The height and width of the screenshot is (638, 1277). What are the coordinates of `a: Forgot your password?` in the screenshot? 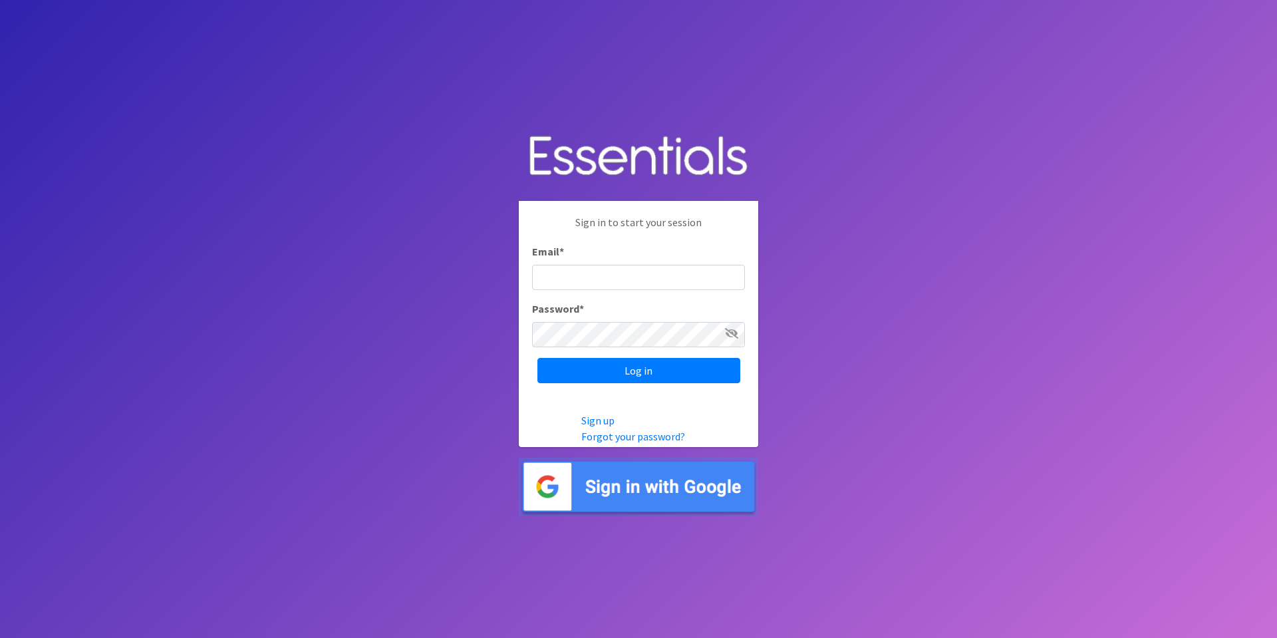 It's located at (633, 436).